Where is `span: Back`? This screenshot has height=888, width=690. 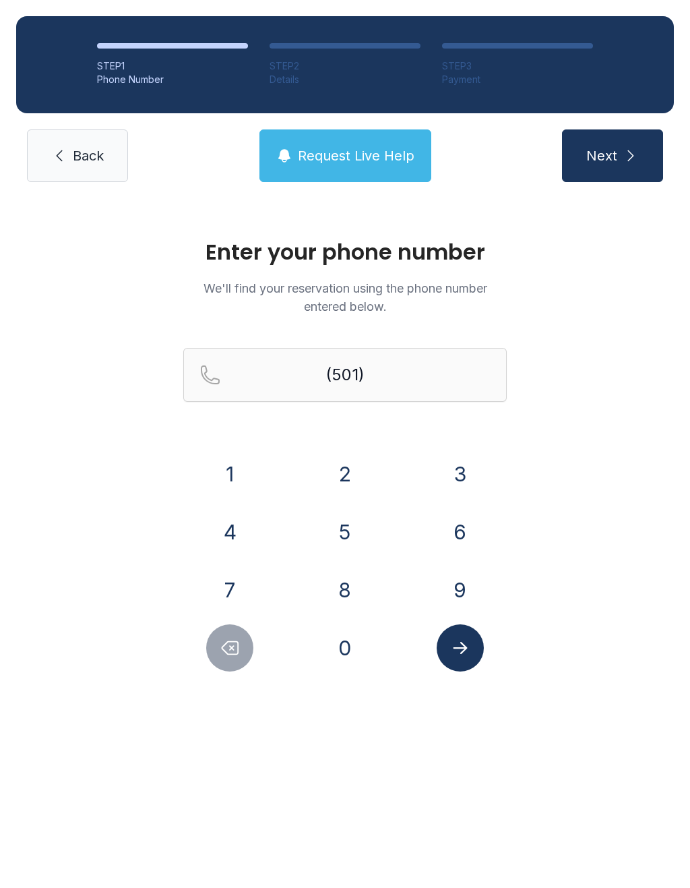
span: Back is located at coordinates (88, 156).